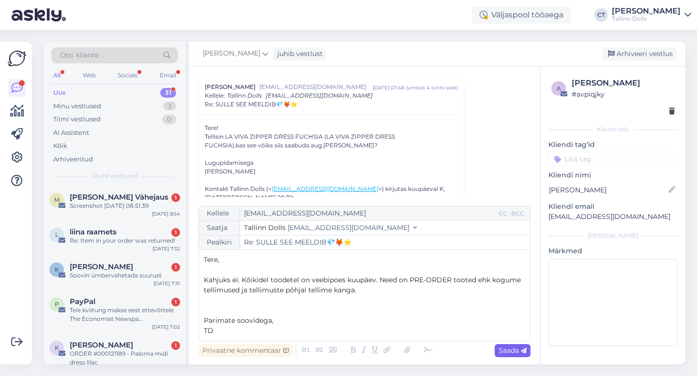  Describe the element at coordinates (57, 235) in the screenshot. I see `span: l` at that location.